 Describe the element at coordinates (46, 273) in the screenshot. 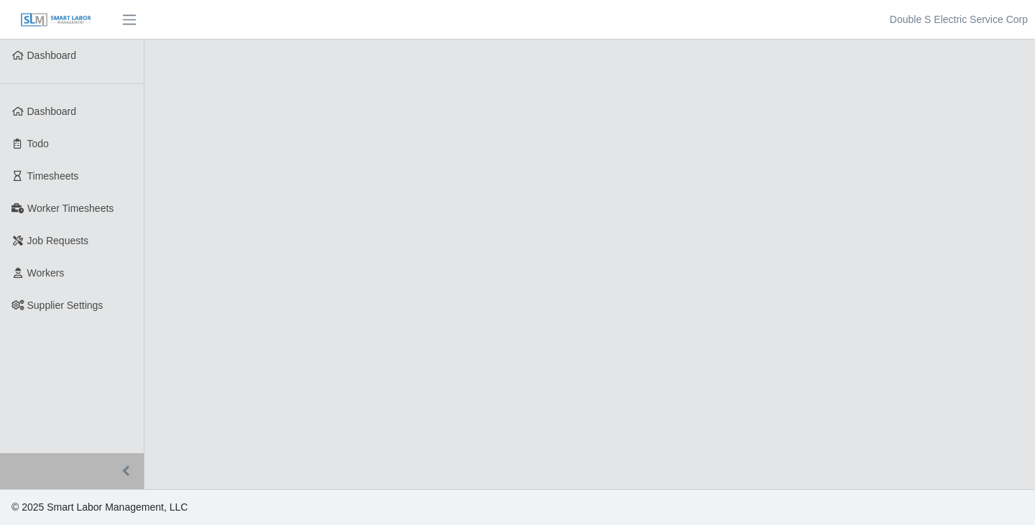

I see `span: Workers` at that location.